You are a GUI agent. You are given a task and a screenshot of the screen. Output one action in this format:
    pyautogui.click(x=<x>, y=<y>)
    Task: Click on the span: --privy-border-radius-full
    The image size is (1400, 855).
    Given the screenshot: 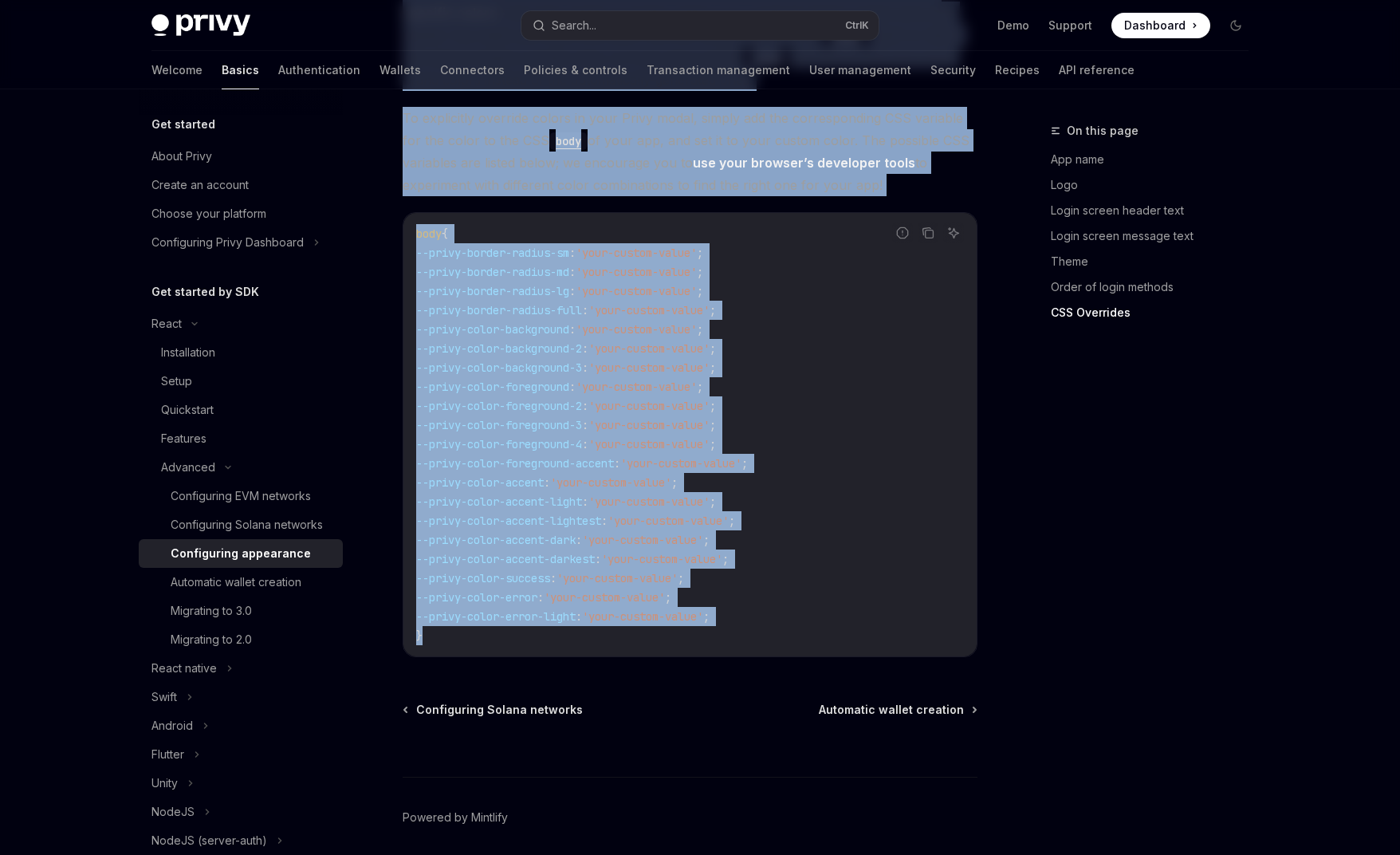 What is the action you would take?
    pyautogui.click(x=499, y=310)
    